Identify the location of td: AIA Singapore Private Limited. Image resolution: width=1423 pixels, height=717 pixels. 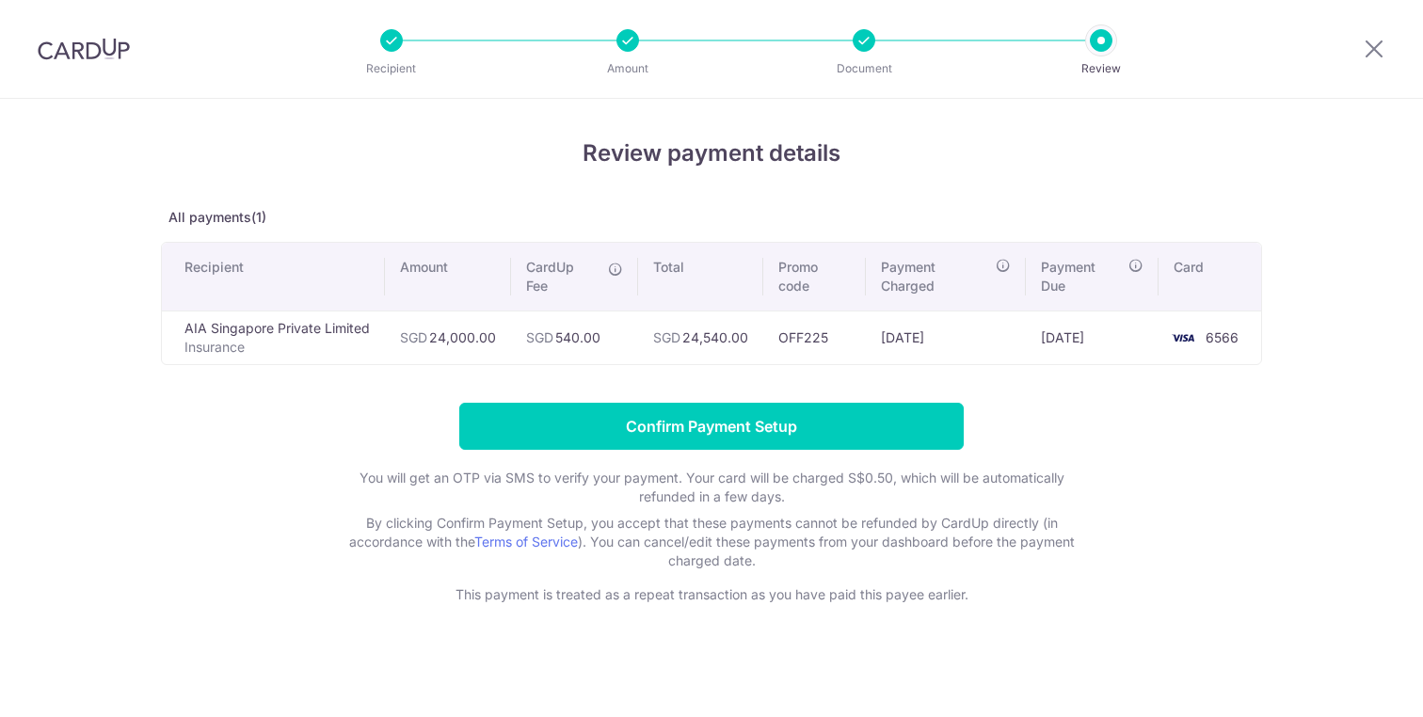
(273, 337).